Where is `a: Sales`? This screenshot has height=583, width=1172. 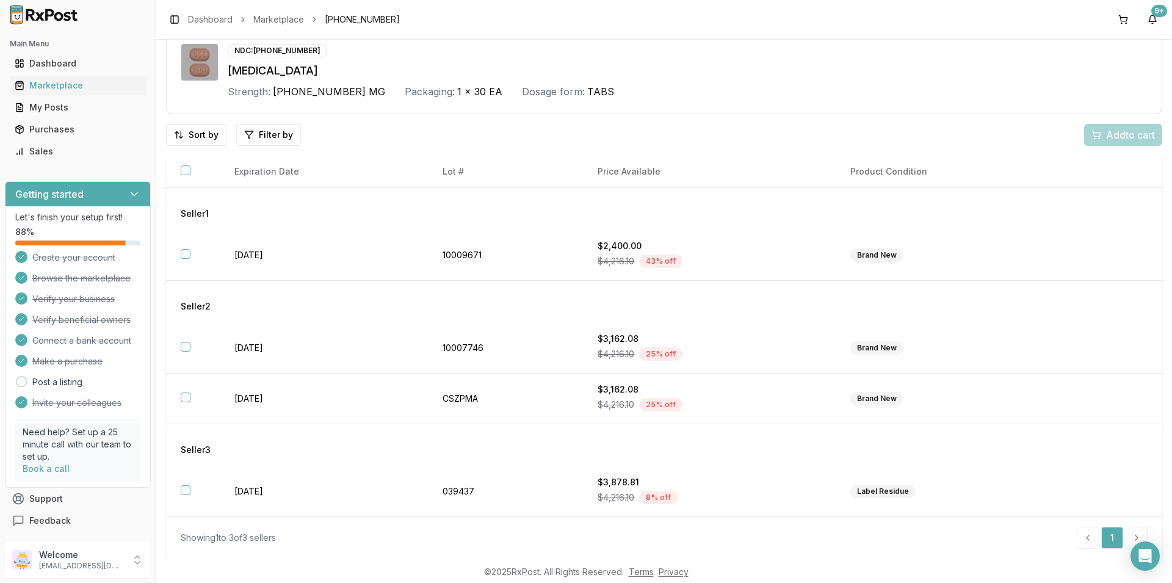
a: Sales is located at coordinates (78, 151).